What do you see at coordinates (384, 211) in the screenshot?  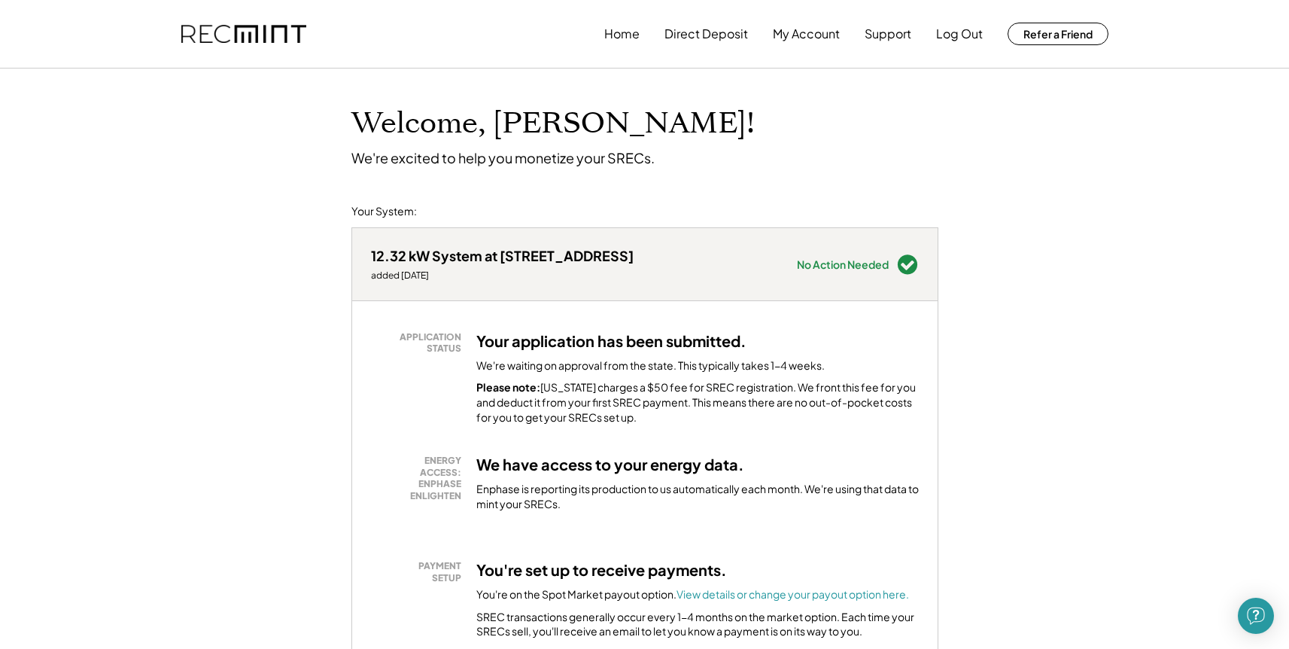 I see `div: Your System:` at bounding box center [384, 211].